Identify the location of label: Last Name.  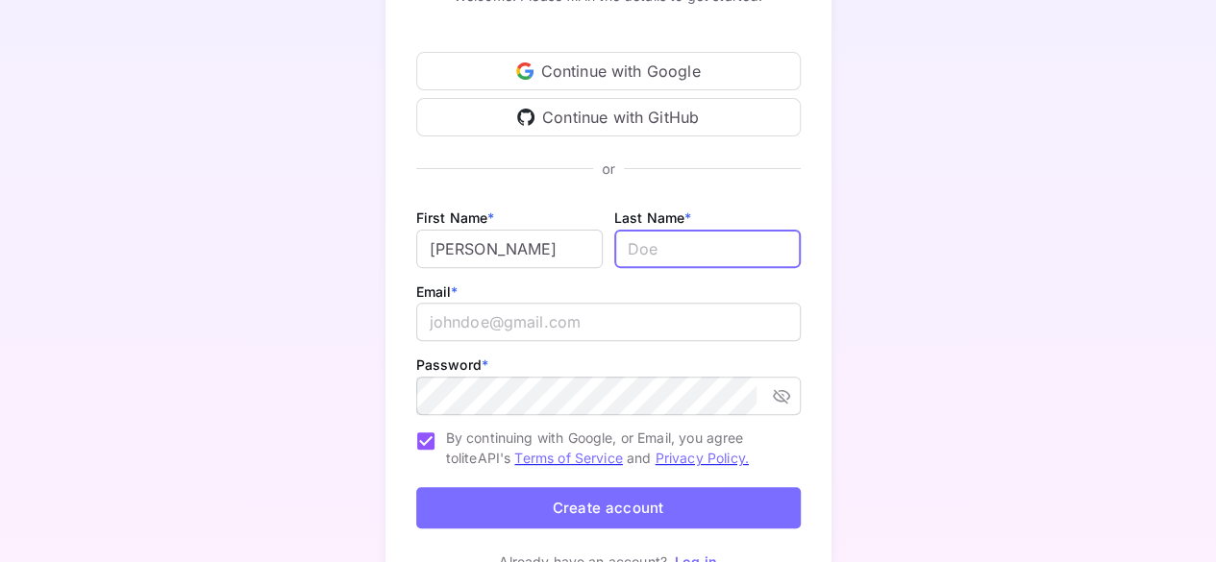
(653, 217).